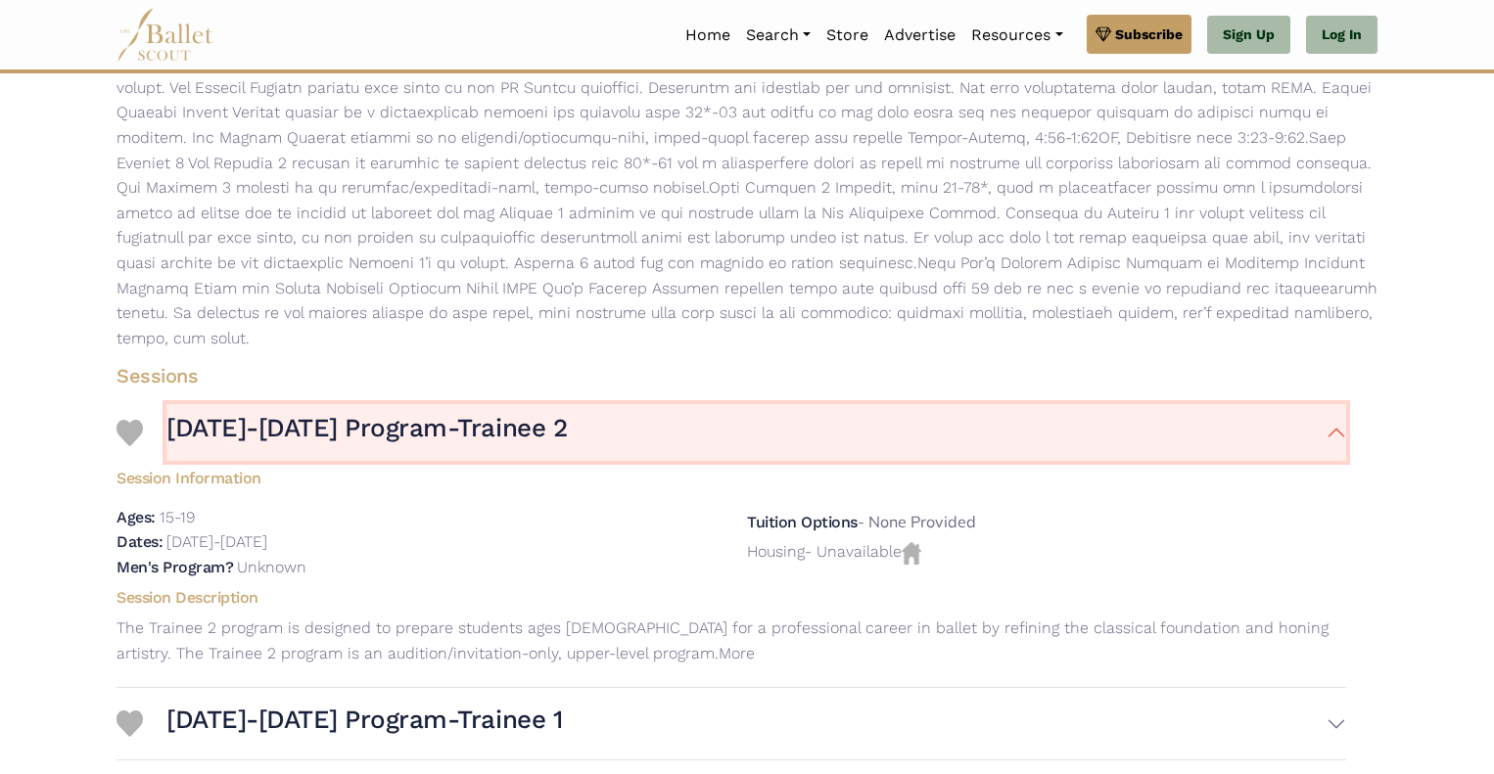  What do you see at coordinates (919, 35) in the screenshot?
I see `a: Advertise` at bounding box center [919, 35].